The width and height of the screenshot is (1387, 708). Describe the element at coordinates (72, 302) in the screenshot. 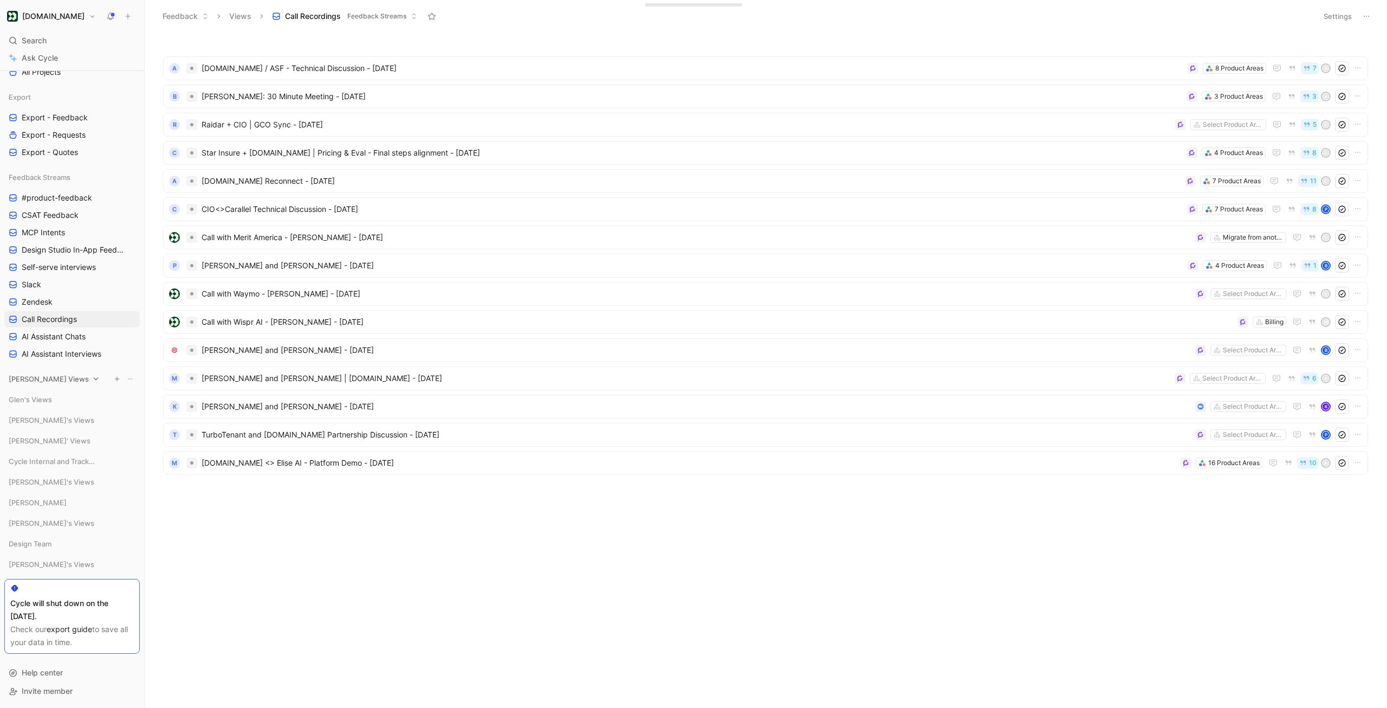

I see `a: Zendesk` at that location.